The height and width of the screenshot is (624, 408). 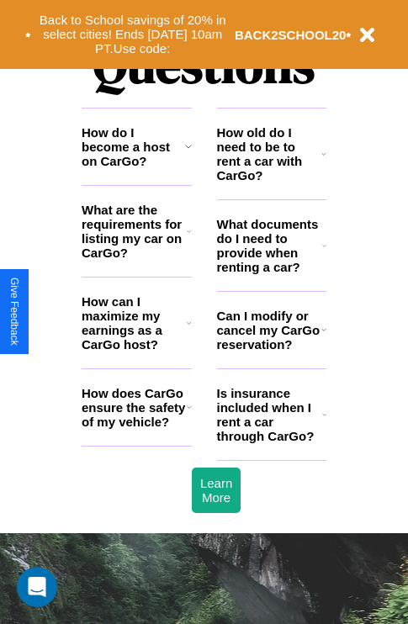 What do you see at coordinates (134, 407) in the screenshot?
I see `h3: How does CarGo ensure the safety of my vehicle?` at bounding box center [134, 407].